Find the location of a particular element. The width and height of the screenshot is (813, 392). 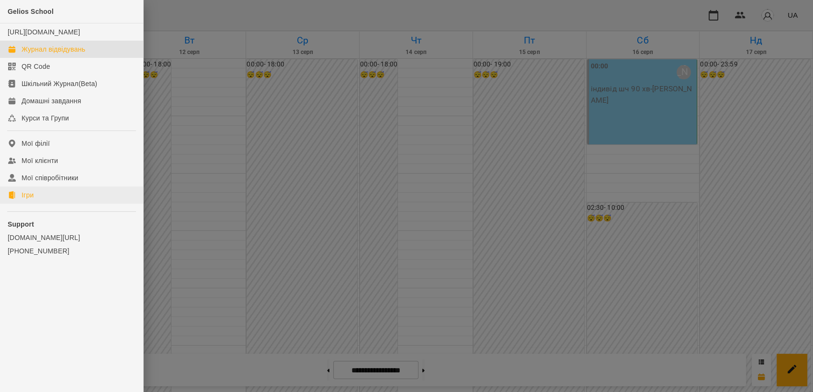

span: Gelios School is located at coordinates (31, 11).